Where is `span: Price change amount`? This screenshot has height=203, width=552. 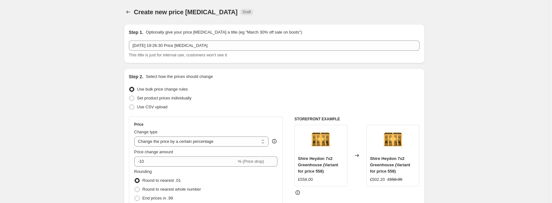 span: Price change amount is located at coordinates (153, 152).